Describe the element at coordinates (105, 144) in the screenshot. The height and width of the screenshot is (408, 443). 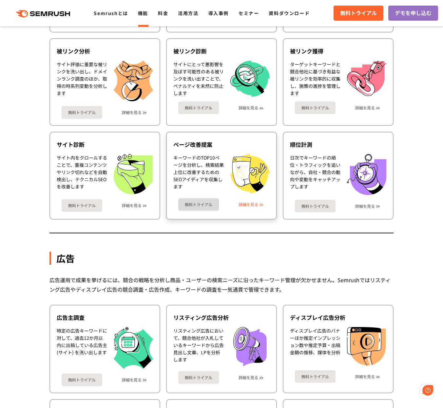
I see `div: サイト診断` at that location.